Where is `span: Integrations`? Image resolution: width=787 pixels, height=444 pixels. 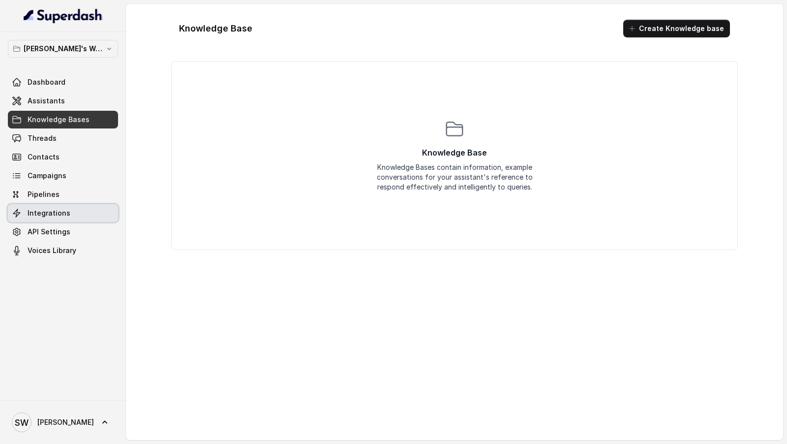
span: Integrations is located at coordinates (49, 213).